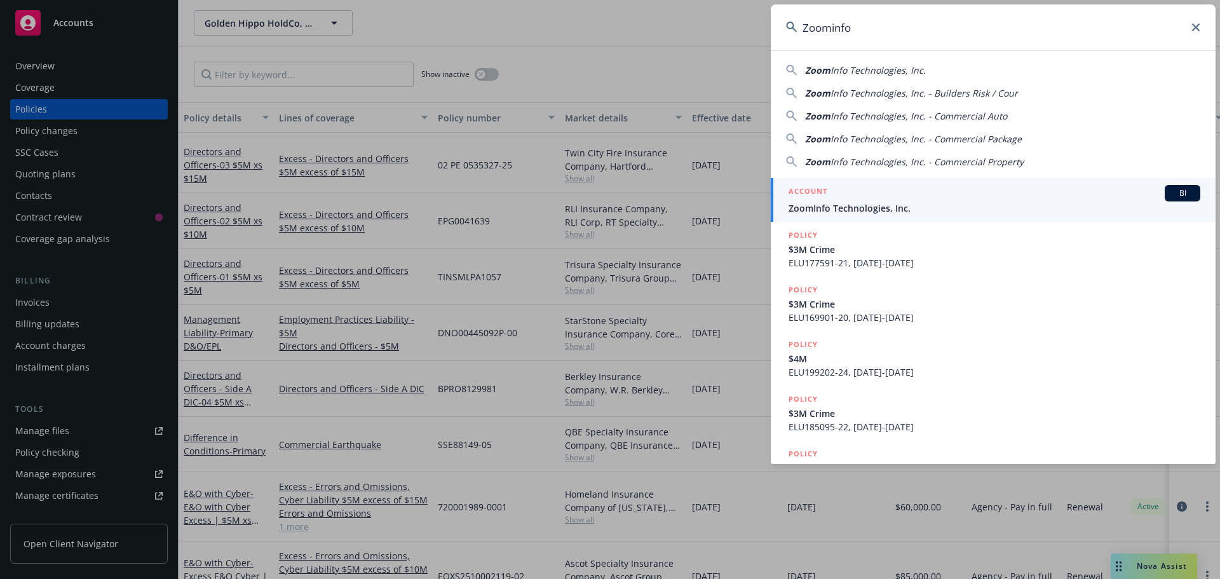 The width and height of the screenshot is (1220, 579). I want to click on a: POLICYZoomInfo Technologies, Inc. - Foreign Package, so click(993, 468).